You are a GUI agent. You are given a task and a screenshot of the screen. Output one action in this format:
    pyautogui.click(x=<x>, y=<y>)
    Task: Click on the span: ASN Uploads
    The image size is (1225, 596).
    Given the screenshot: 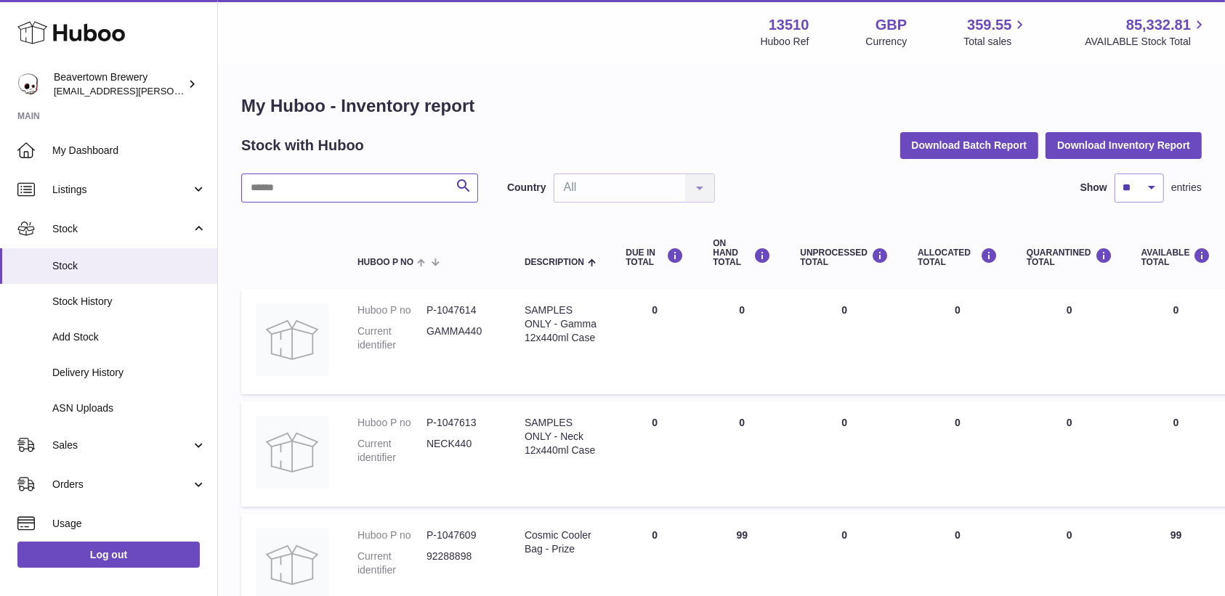 What is the action you would take?
    pyautogui.click(x=129, y=408)
    